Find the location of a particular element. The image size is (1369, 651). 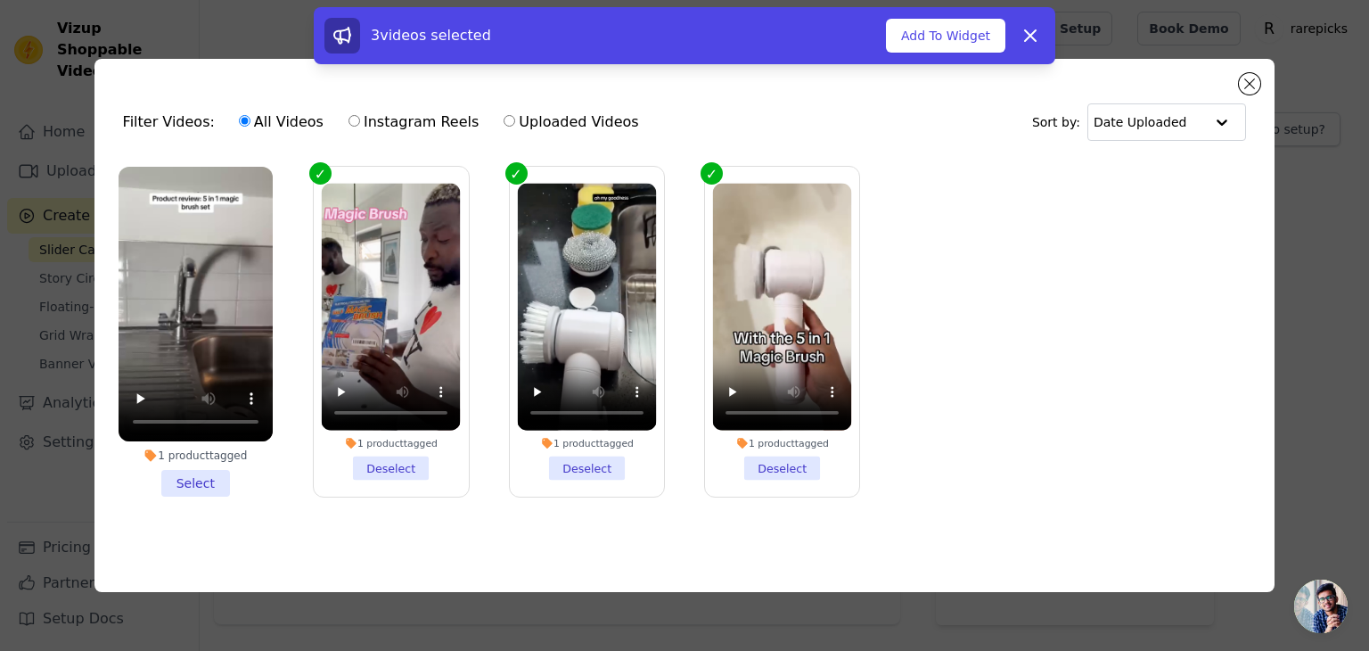

label: Uploaded Videos is located at coordinates (570, 122).